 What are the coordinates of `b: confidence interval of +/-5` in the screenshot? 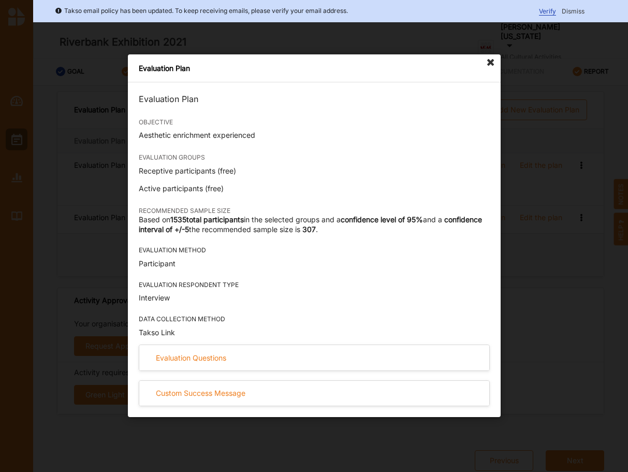 It's located at (310, 224).